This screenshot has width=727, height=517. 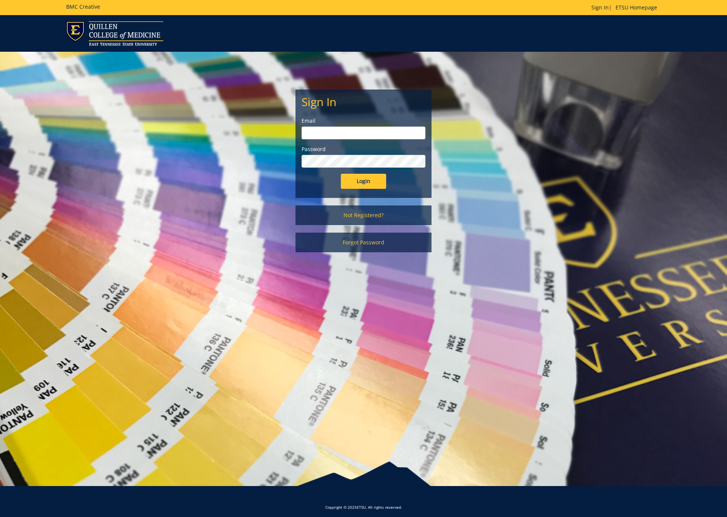 I want to click on label: Email, so click(x=363, y=121).